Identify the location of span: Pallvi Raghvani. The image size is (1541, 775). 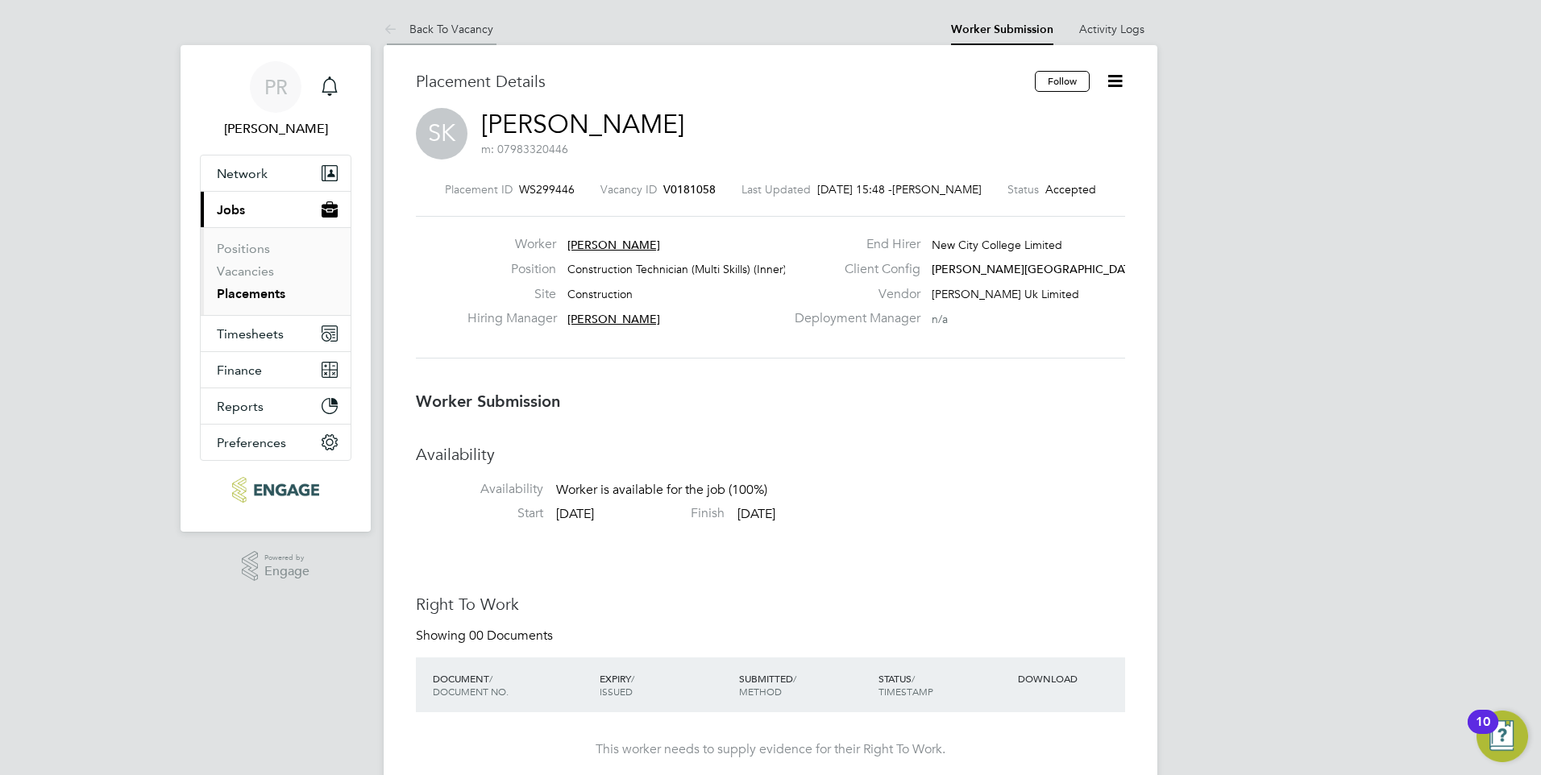
(276, 129).